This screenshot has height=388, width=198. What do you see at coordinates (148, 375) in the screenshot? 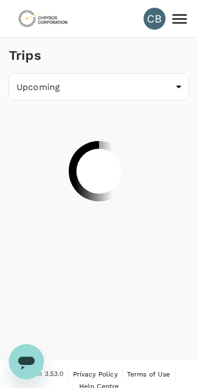
I see `a: Terms of Use` at bounding box center [148, 375].